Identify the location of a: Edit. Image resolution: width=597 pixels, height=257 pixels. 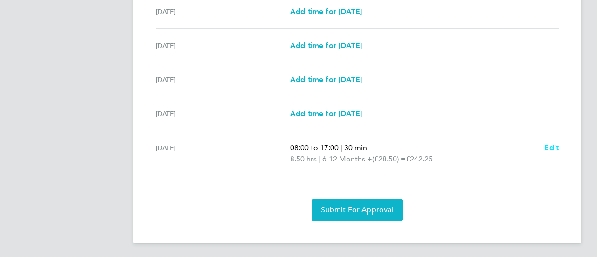
(552, 148).